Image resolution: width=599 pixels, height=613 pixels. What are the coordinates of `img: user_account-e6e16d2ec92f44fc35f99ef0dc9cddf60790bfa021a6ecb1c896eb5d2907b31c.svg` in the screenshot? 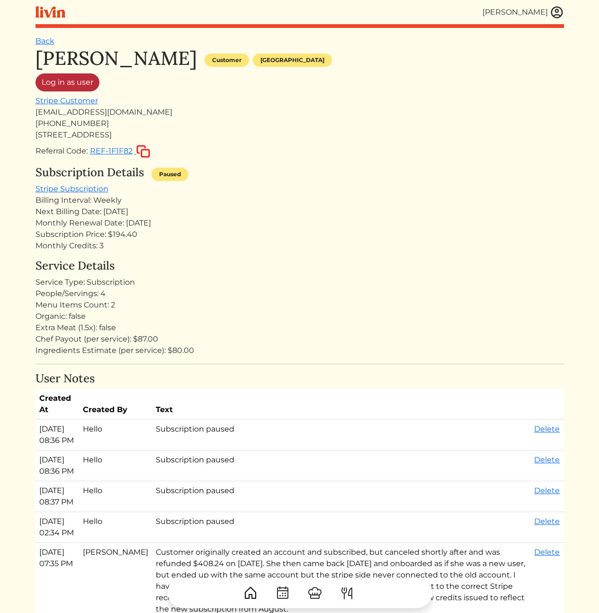 It's located at (557, 12).